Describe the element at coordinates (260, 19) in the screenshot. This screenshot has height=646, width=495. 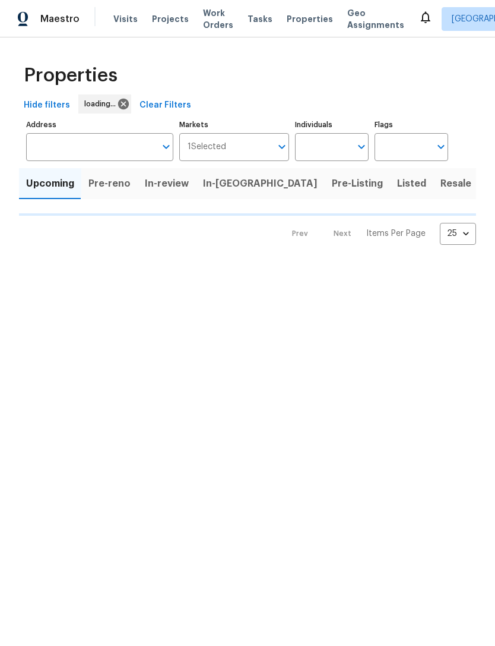
I see `span: Tasks` at that location.